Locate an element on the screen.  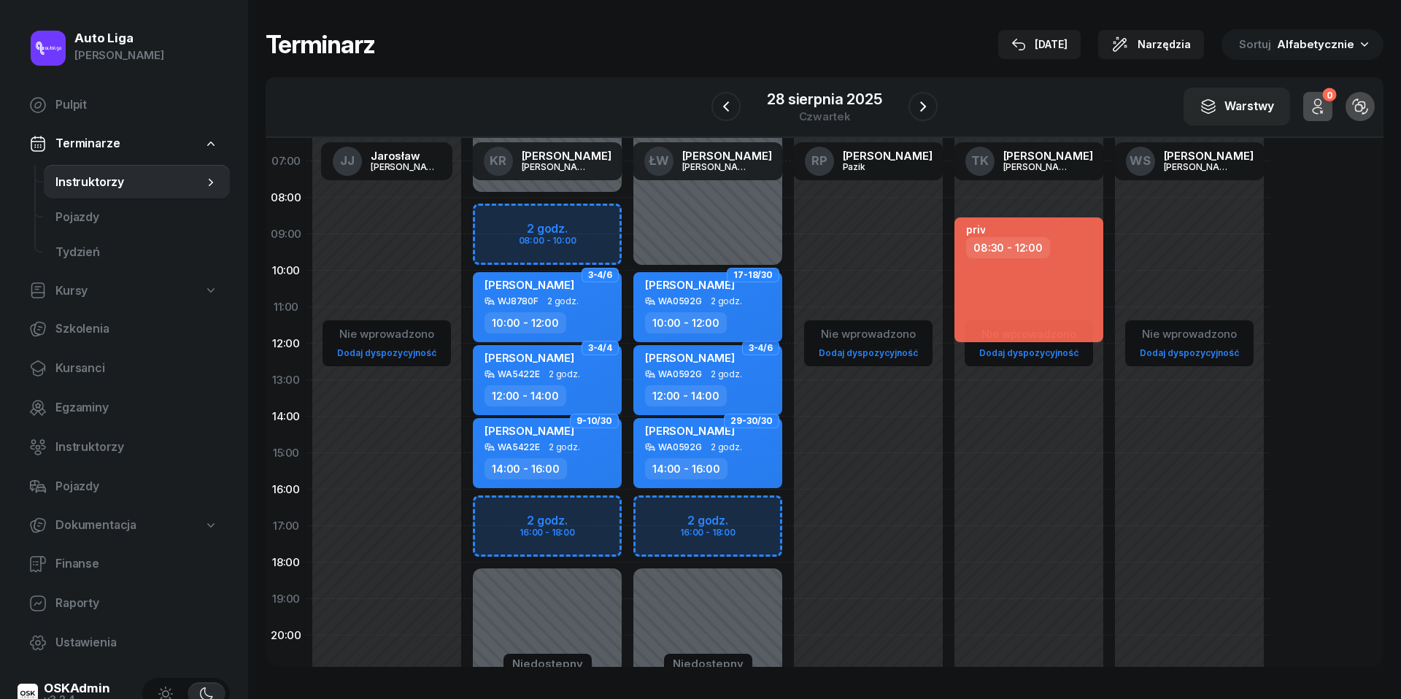
span: KR is located at coordinates (498, 161).